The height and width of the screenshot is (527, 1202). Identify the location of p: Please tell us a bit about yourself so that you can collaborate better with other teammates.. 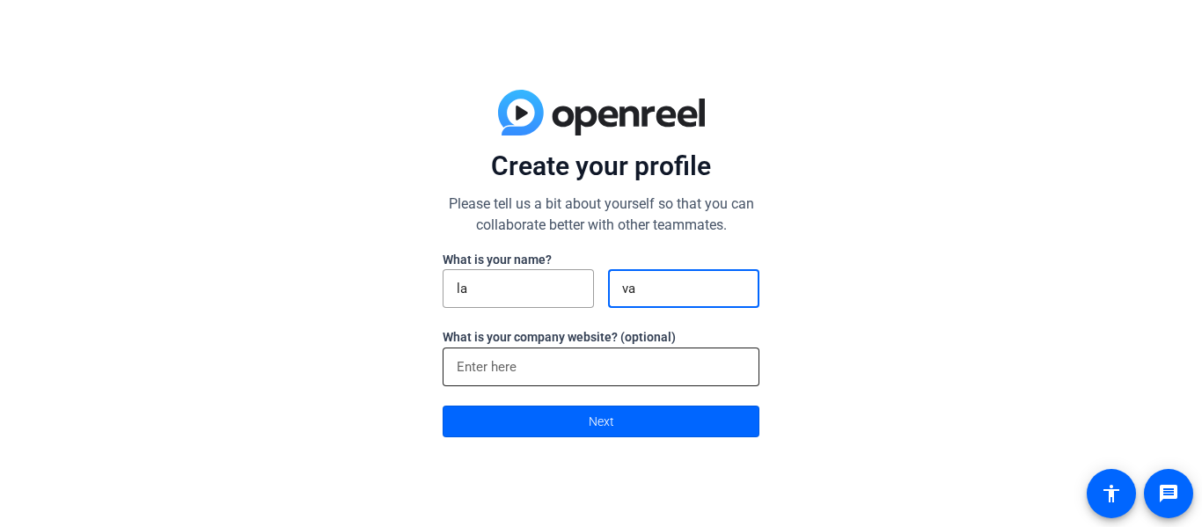
(601, 215).